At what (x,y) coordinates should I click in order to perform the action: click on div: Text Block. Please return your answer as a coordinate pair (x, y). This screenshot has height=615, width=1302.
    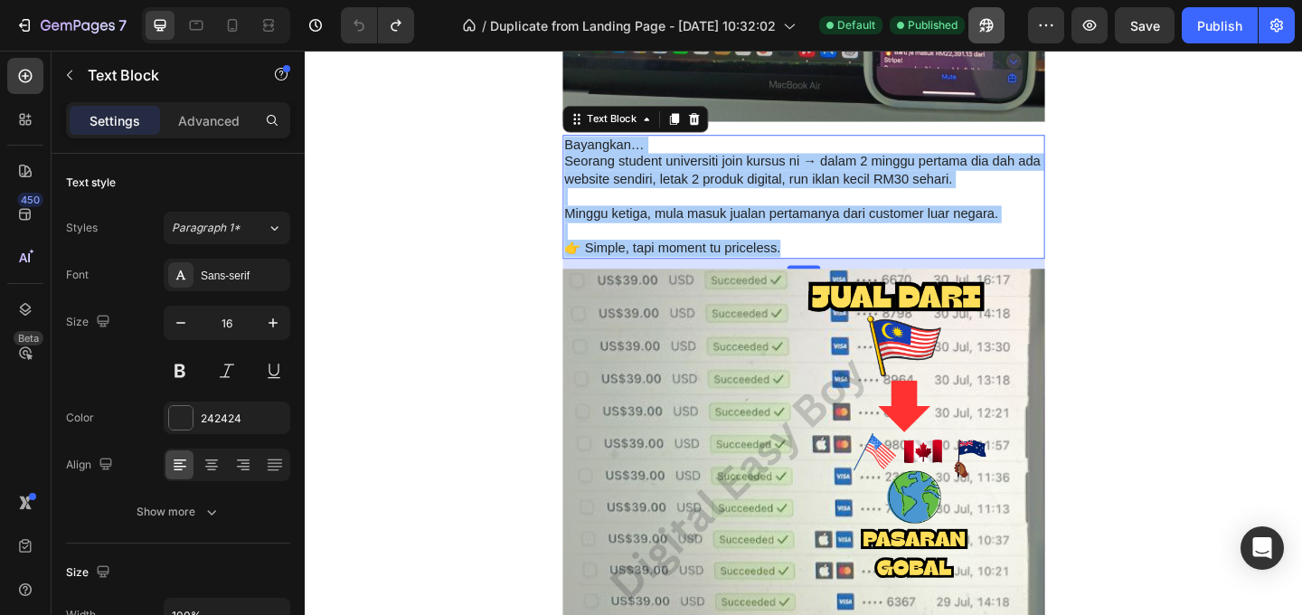
    Looking at the image, I should click on (334, 74).